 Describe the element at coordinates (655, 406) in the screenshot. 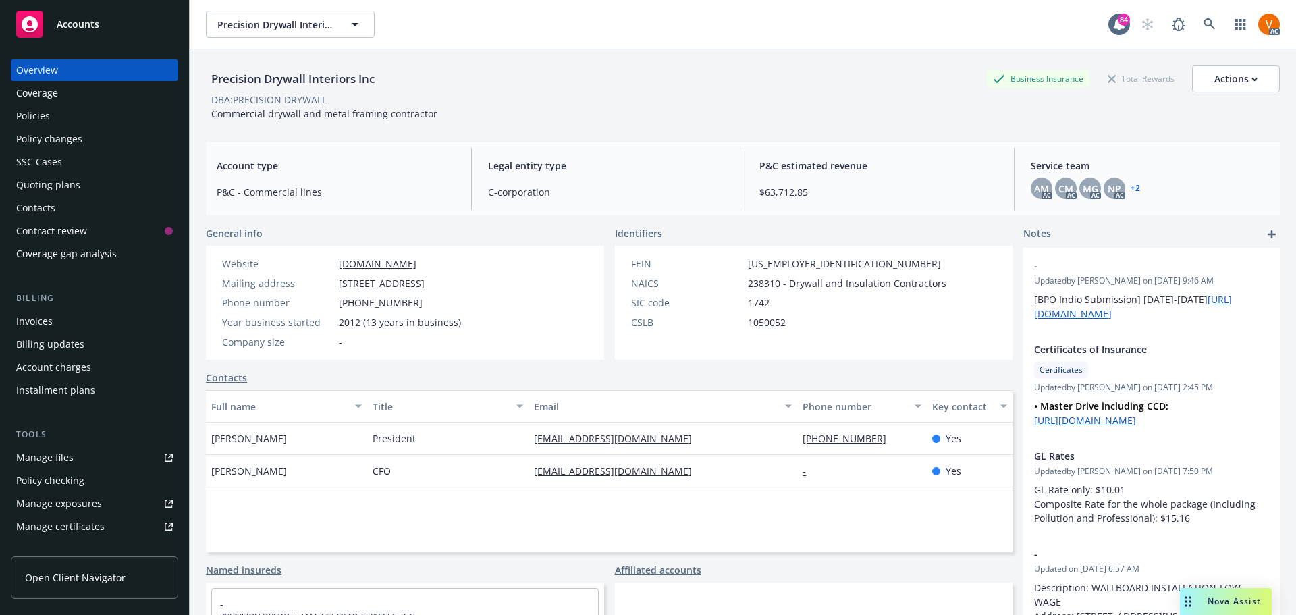

I see `div: Email` at that location.